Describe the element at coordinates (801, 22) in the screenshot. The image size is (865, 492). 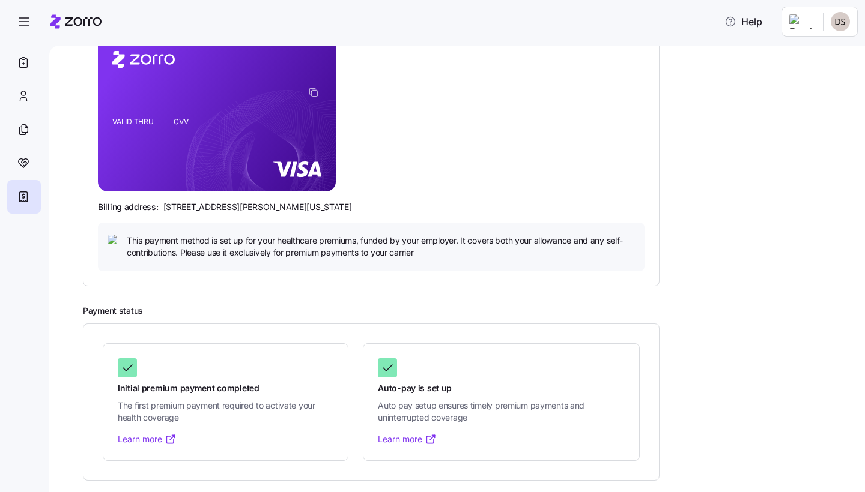
I see `img: Employer logo` at that location.